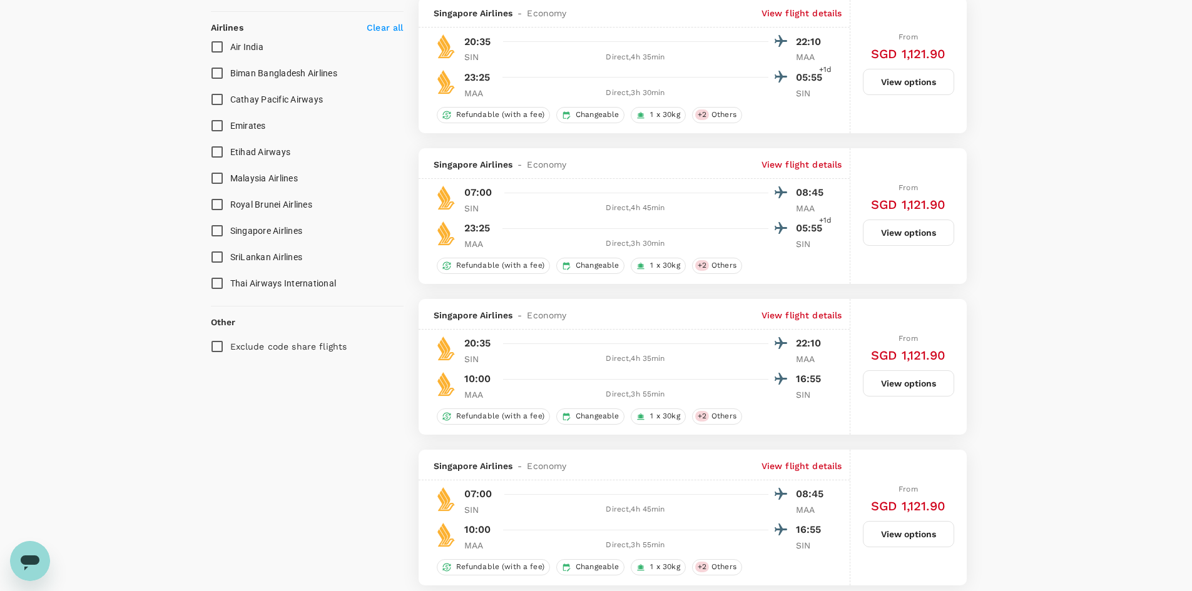 This screenshot has height=591, width=1192. Describe the element at coordinates (276, 99) in the screenshot. I see `span: Cathay Pacific Airways` at that location.